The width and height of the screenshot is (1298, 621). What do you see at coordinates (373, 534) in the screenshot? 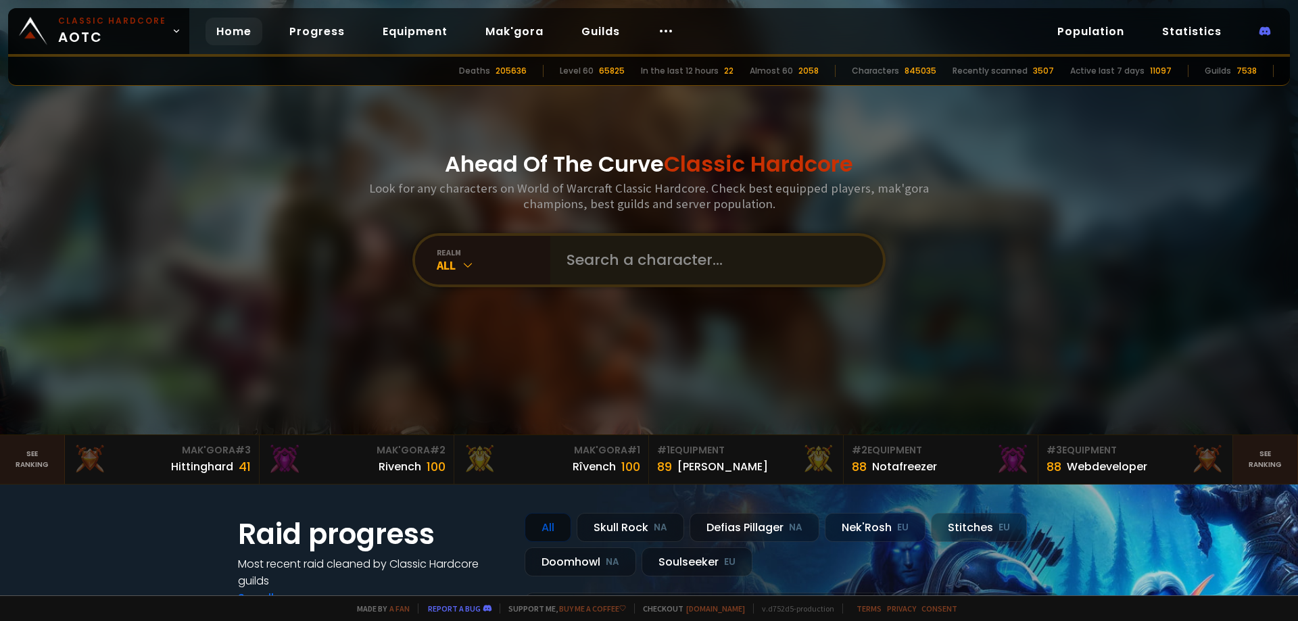
I see `h1: Raid progress` at bounding box center [373, 534].